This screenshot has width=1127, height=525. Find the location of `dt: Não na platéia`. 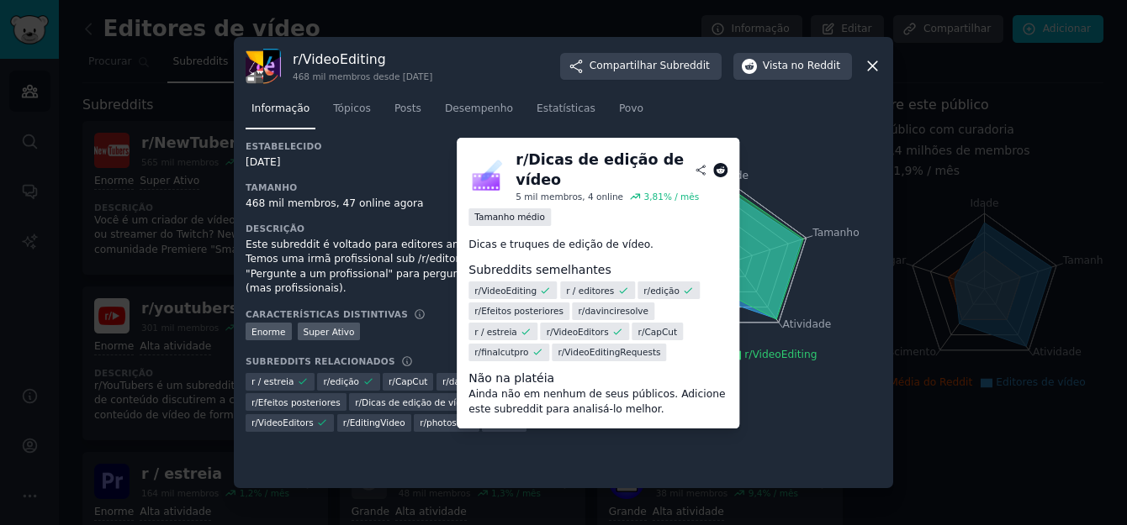

dt: Não na platéia is located at coordinates (598, 378).